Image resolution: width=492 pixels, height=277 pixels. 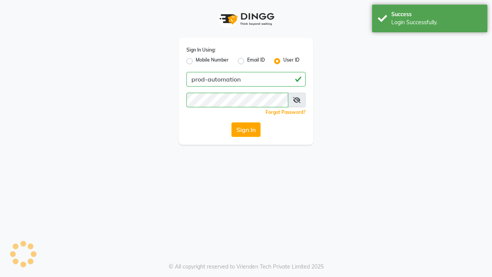 I want to click on label: Mobile Number, so click(x=212, y=61).